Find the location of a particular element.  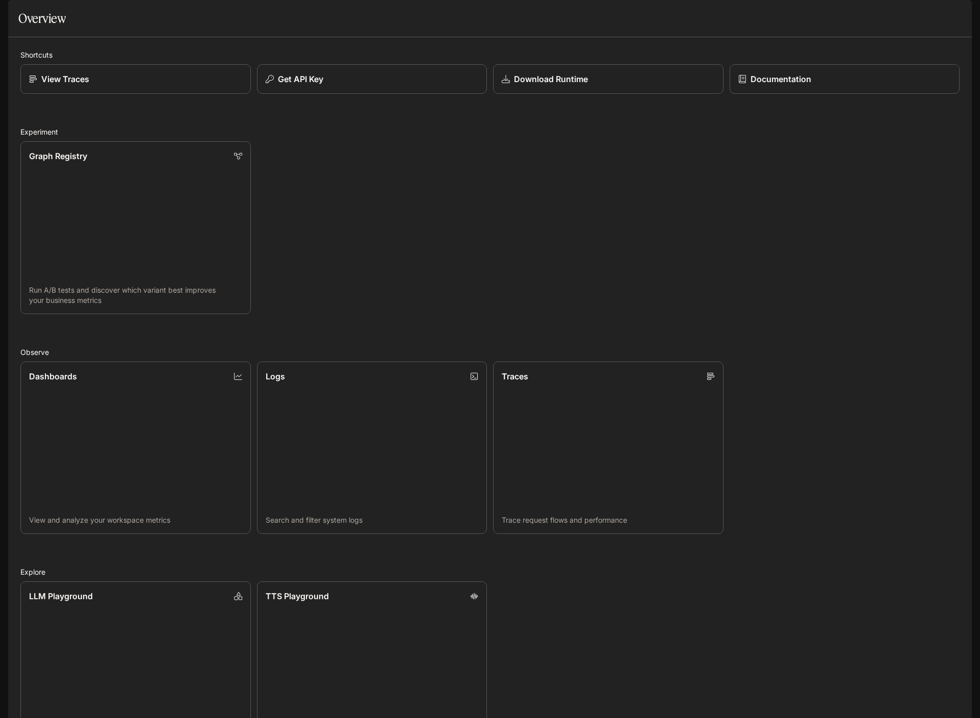

p: Search and filter system logs is located at coordinates (372, 520).